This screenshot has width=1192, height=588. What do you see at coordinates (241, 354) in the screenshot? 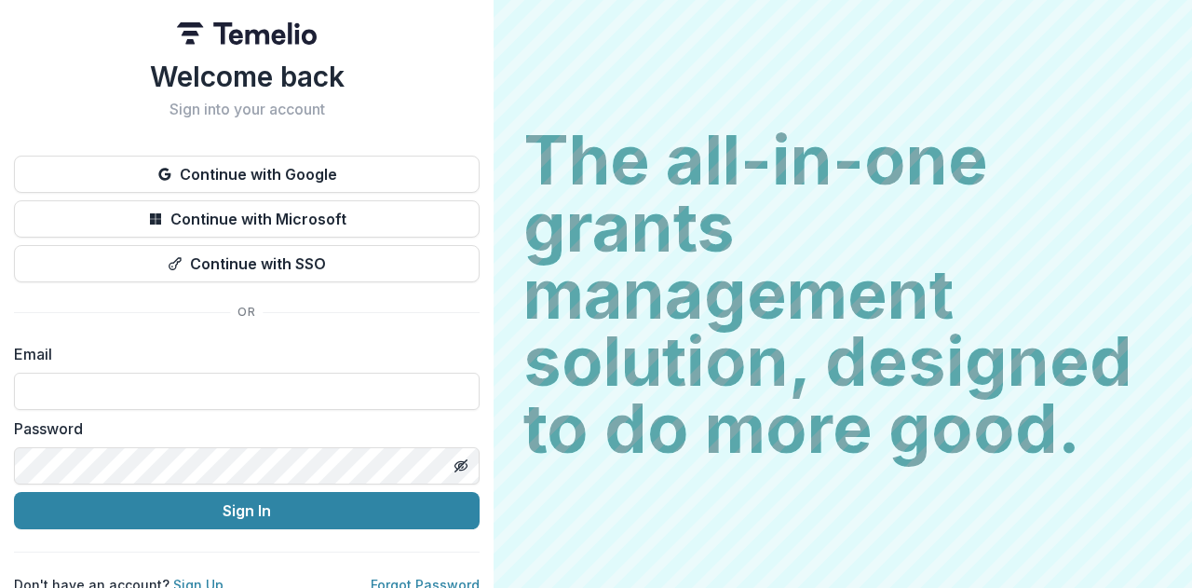
I see `label: Email` at bounding box center [241, 354].